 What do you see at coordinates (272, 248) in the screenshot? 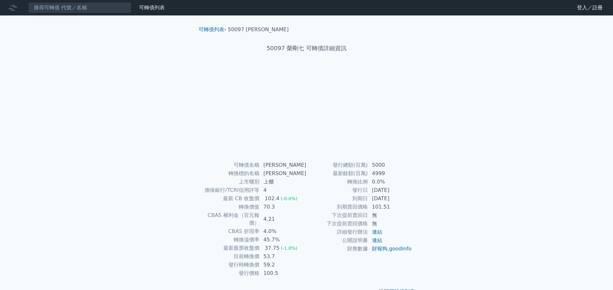
I see `div: 37.75` at bounding box center [272, 248].